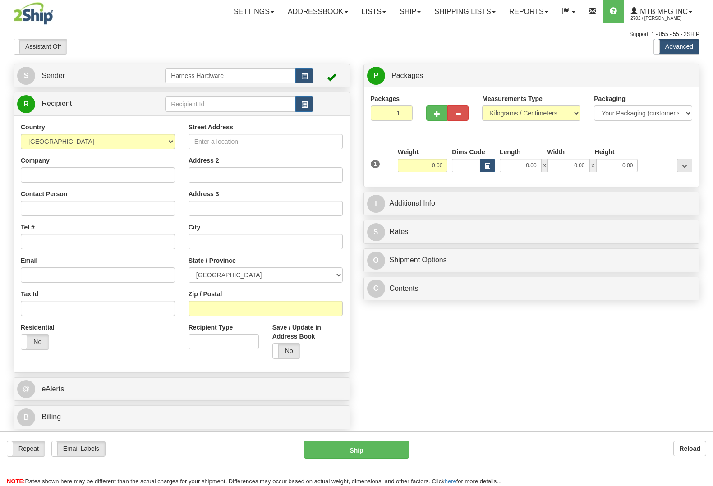 Image resolution: width=713 pixels, height=486 pixels. Describe the element at coordinates (230, 104) in the screenshot. I see `input: Recipient Id` at that location.